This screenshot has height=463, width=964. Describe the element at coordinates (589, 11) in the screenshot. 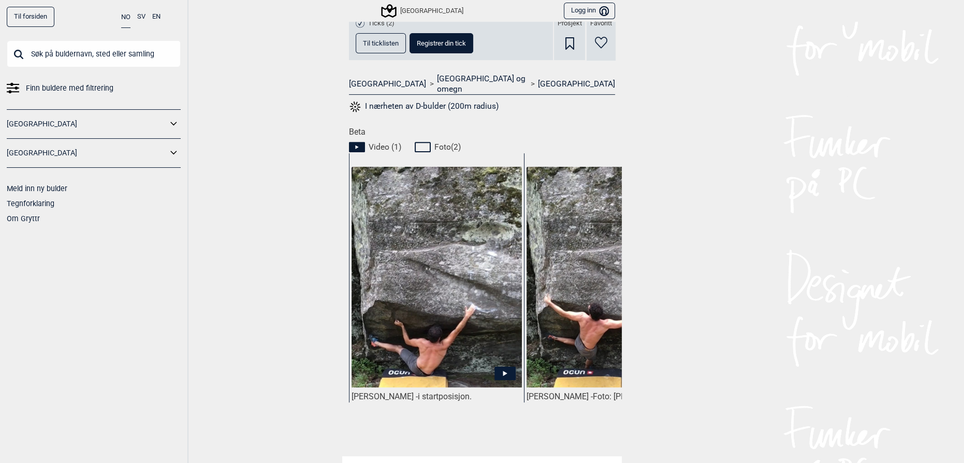

I see `button: Logg inn` at that location.